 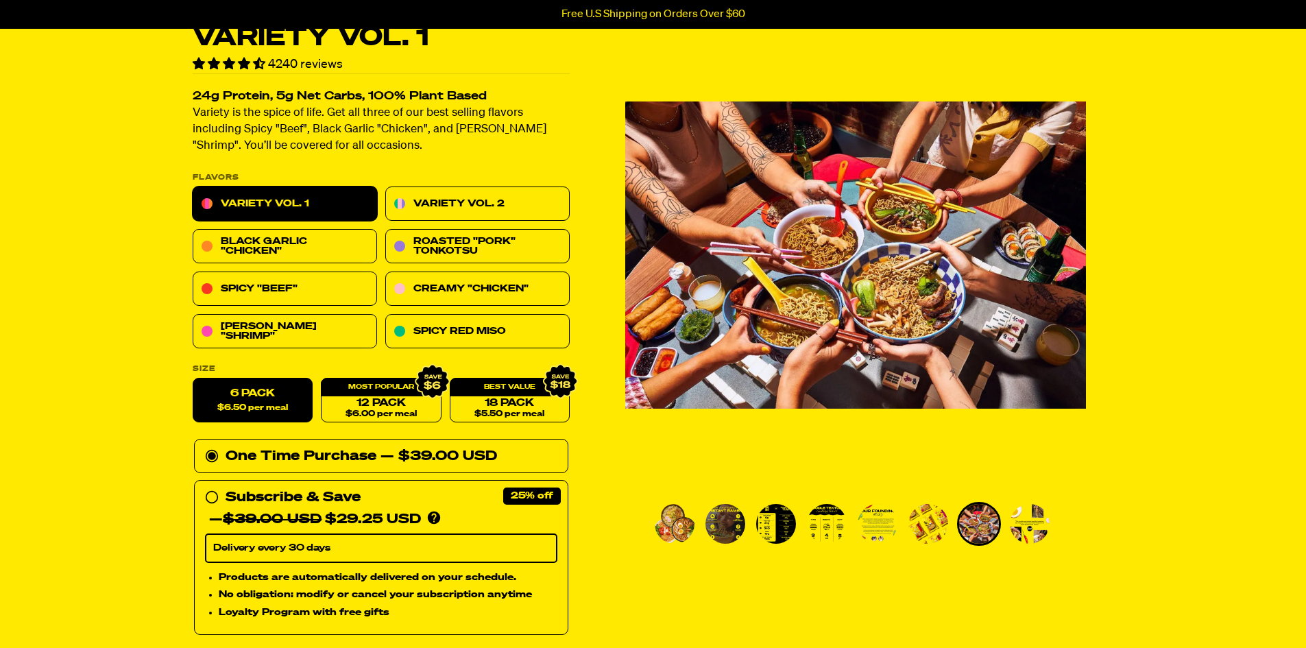 I want to click on div: PDP main carousel thumbnails, so click(x=856, y=524).